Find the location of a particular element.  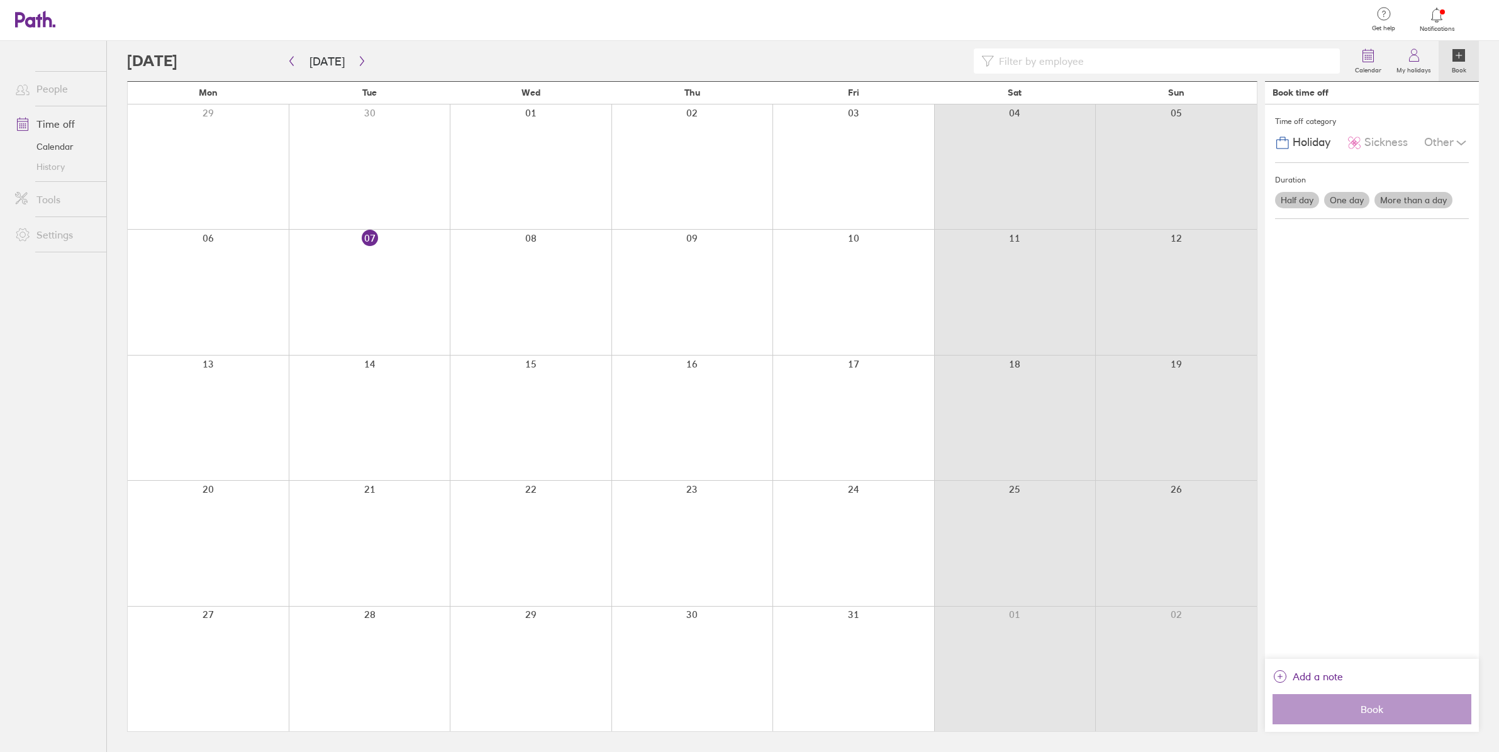

label: Half day is located at coordinates (1297, 200).